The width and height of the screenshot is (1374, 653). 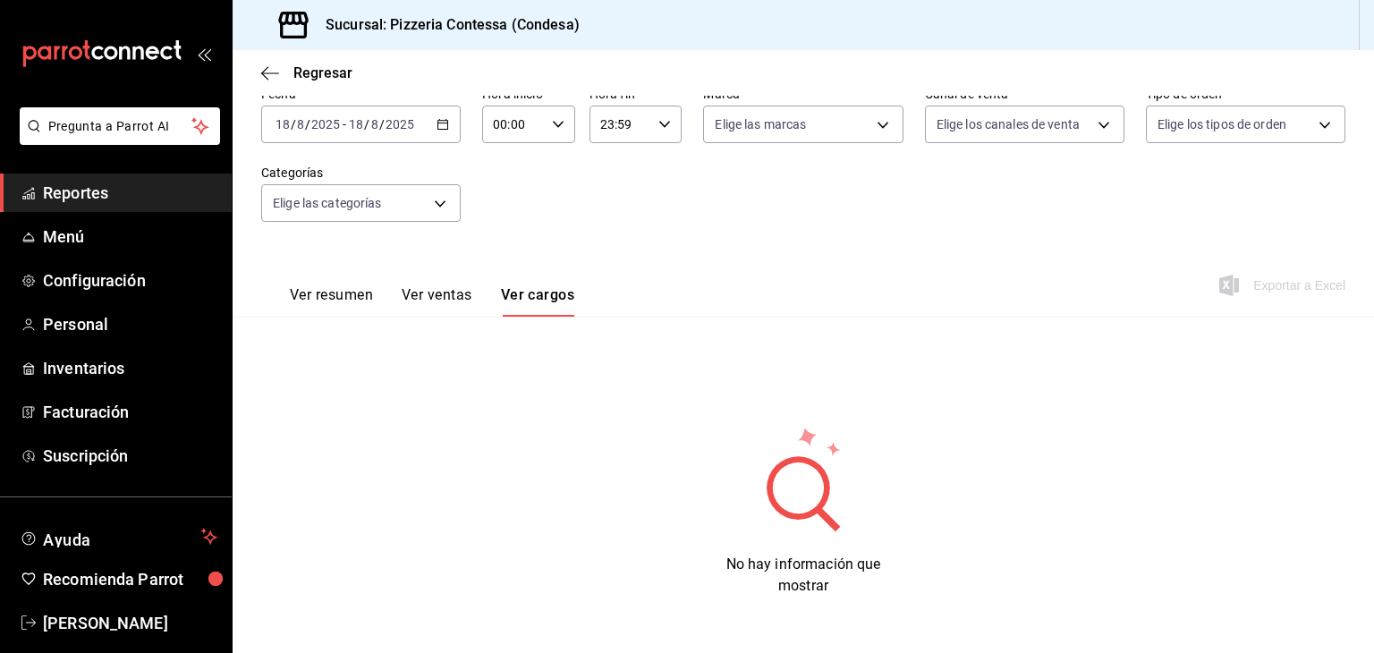 I want to click on button: Ver ventas, so click(x=436, y=301).